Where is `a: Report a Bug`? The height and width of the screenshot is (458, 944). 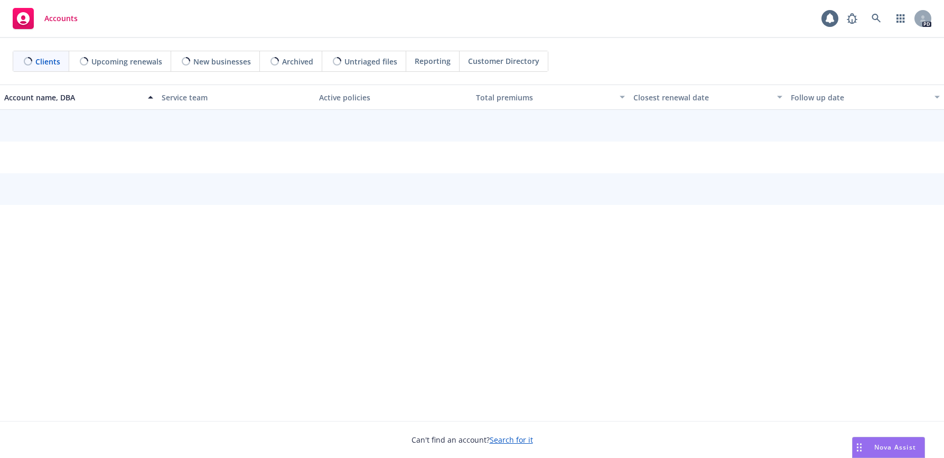
a: Report a Bug is located at coordinates (853, 18).